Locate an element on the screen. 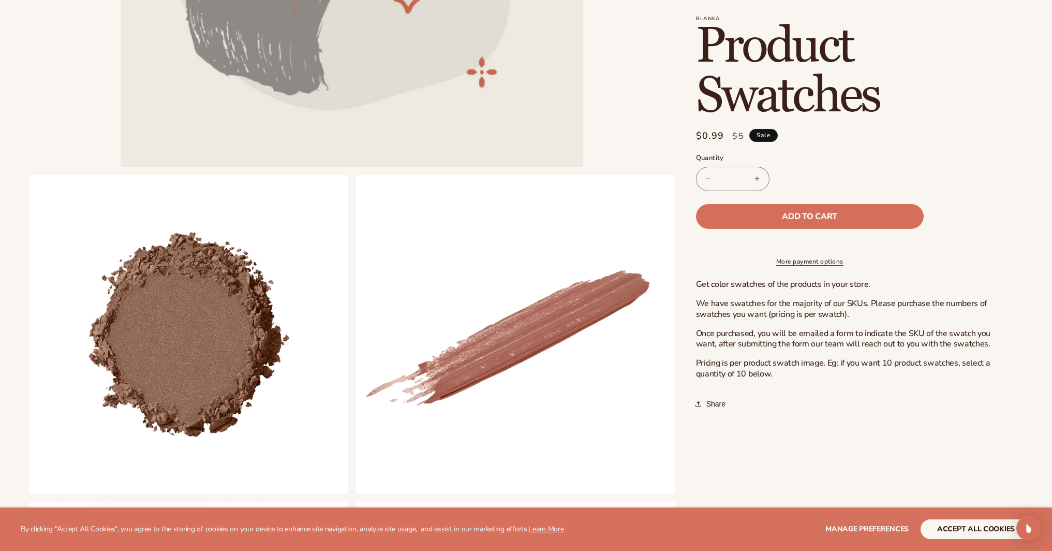 This screenshot has width=1052, height=551. h1: Product Swatches is located at coordinates (852, 71).